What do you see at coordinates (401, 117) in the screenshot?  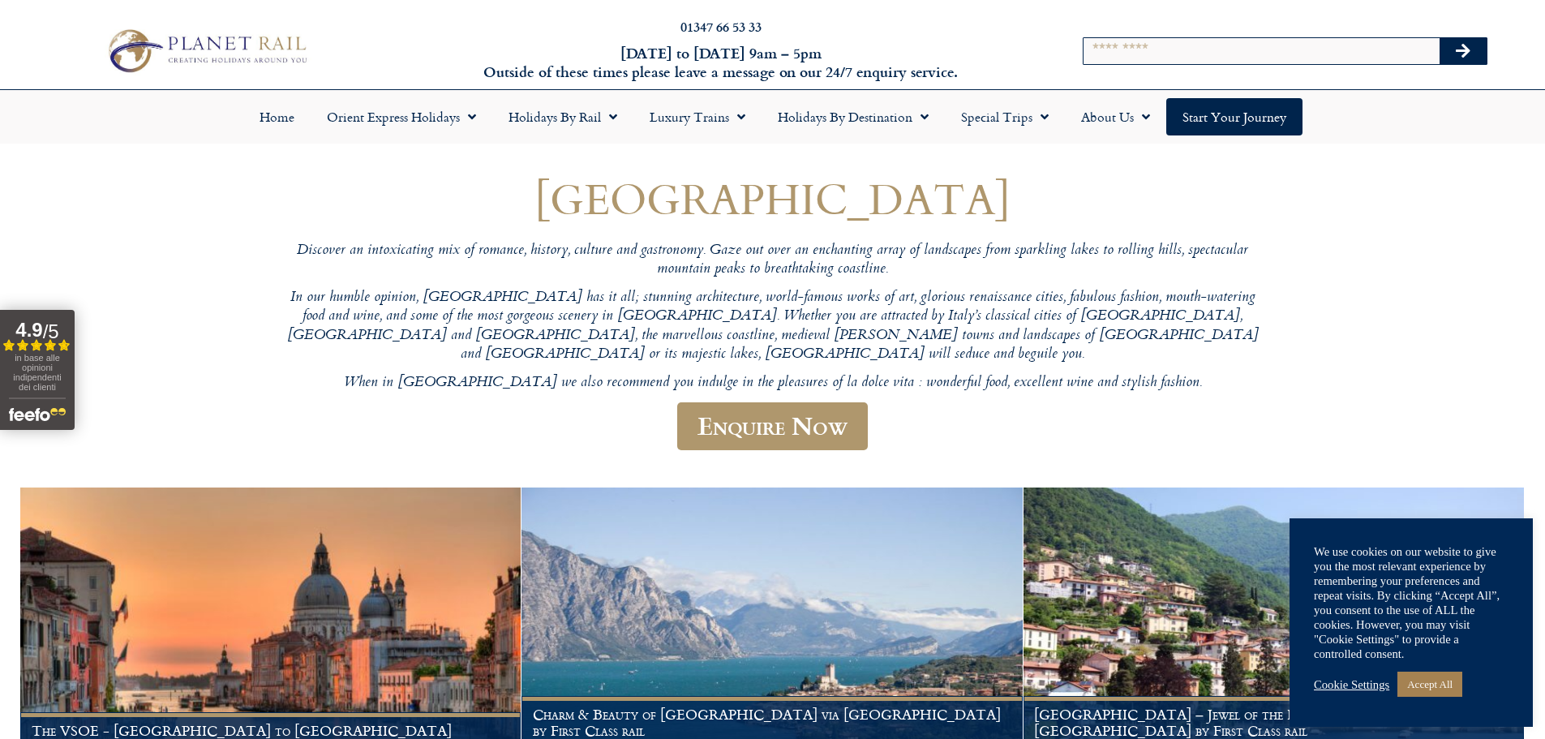 I see `a: Orient Express Holidays` at bounding box center [401, 117].